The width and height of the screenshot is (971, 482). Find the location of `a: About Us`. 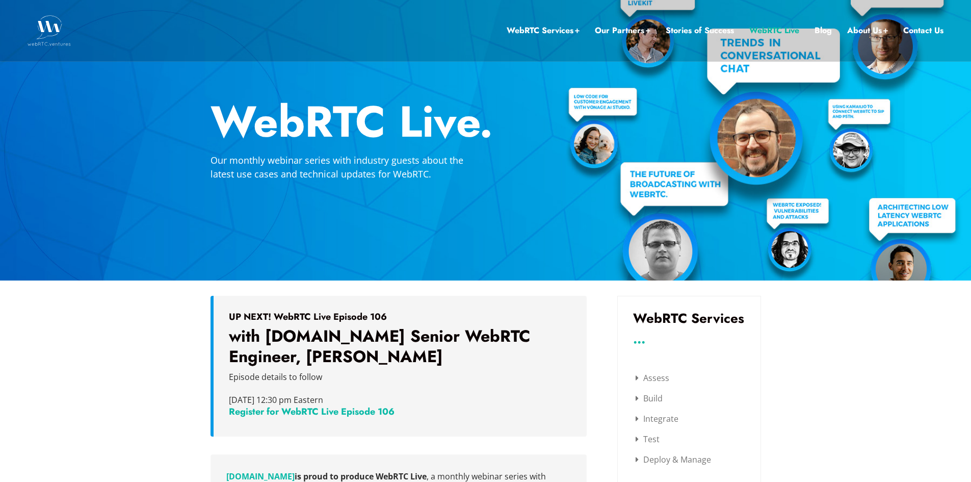

a: About Us is located at coordinates (868, 31).